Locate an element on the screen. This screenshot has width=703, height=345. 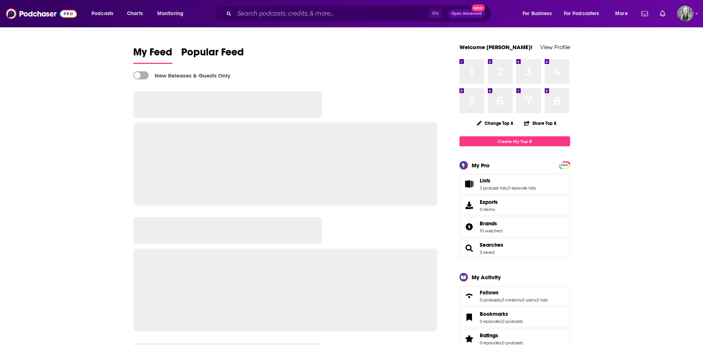
a: Podchaser - Follow, Share and Rate Podcasts is located at coordinates (41, 14).